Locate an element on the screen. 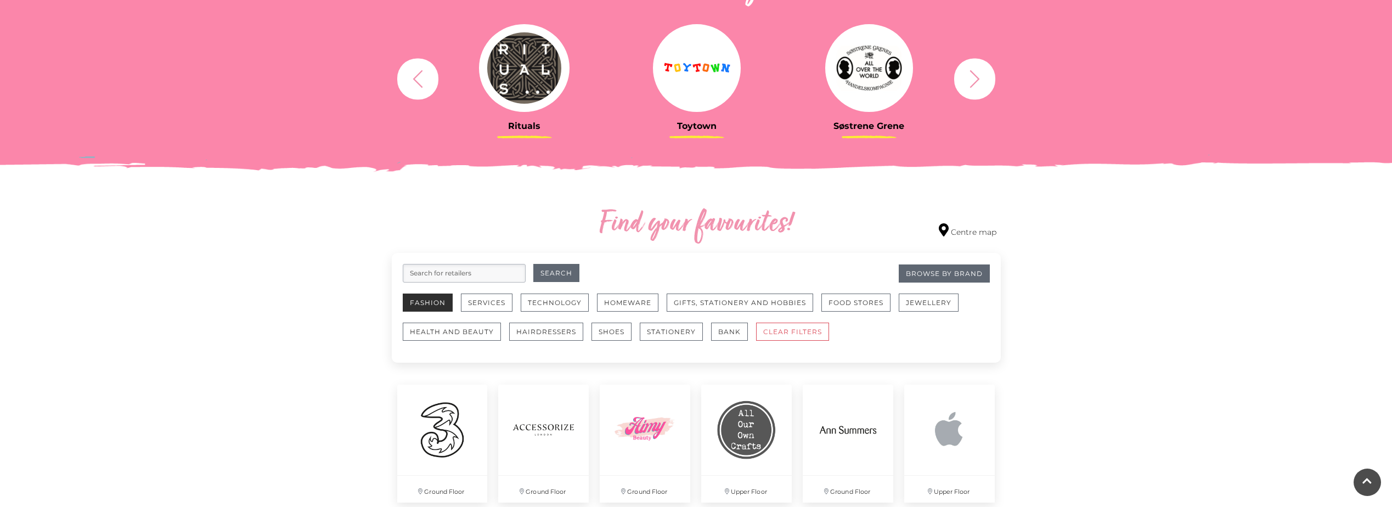 This screenshot has width=1392, height=507. button: Fashion is located at coordinates (427, 302).